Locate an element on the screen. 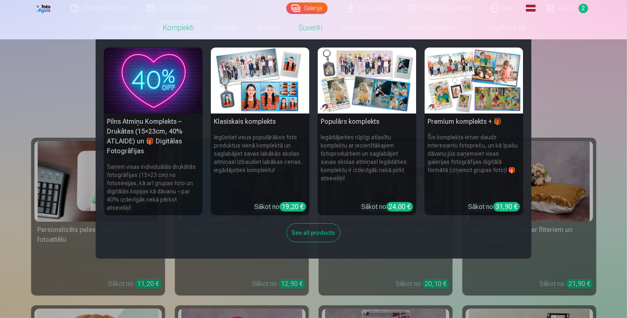 The width and height of the screenshot is (627, 318). a: Pilns Atmiņu Komplekts – Drukātas (15×23cm, 40% ATLAIDE) un 🎁 Digitālas Fotogrāfijas Pilns Atmiņu... is located at coordinates (153, 131).